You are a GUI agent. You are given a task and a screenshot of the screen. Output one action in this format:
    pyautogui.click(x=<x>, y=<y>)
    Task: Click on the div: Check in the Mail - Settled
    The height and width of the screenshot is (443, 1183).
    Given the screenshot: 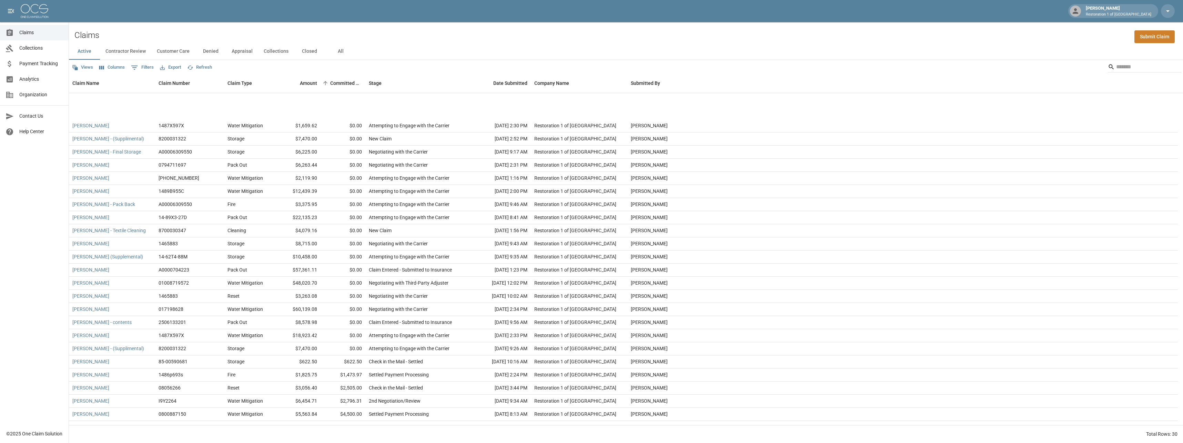 What is the action you would take?
    pyautogui.click(x=396, y=361)
    